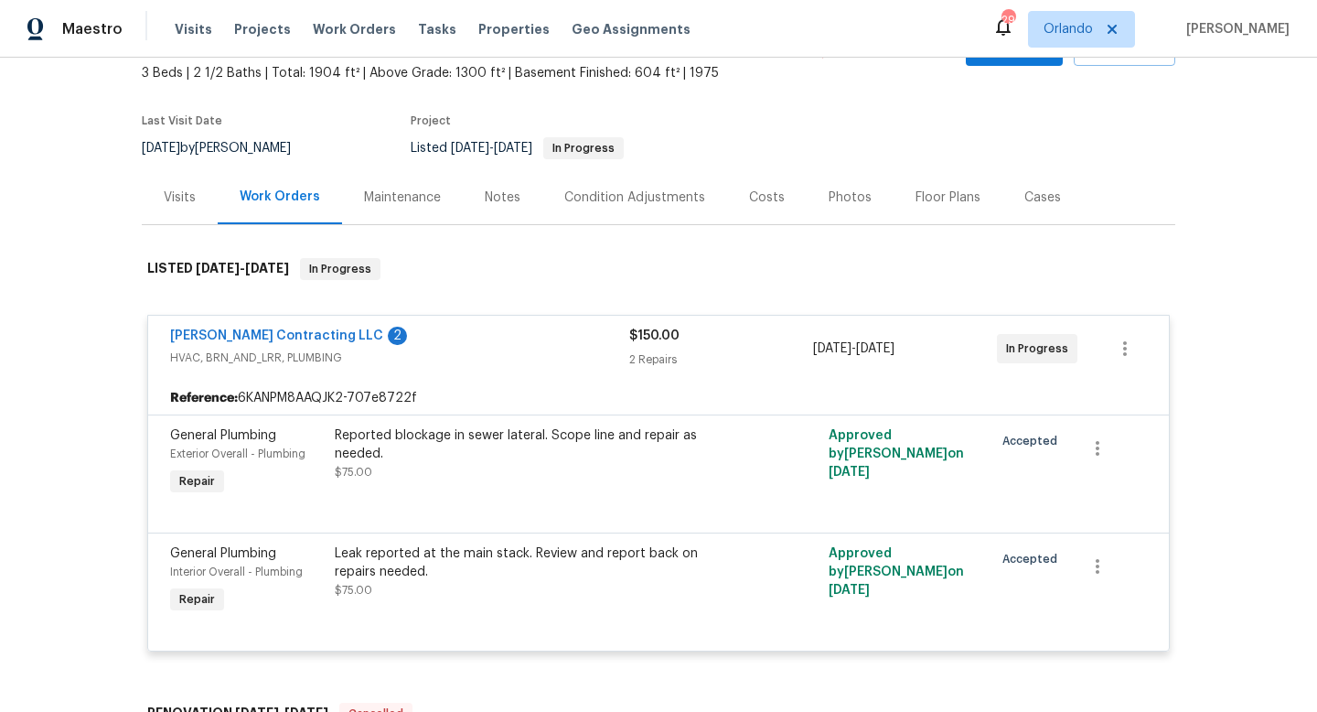  Describe the element at coordinates (397, 336) in the screenshot. I see `div: 2` at that location.